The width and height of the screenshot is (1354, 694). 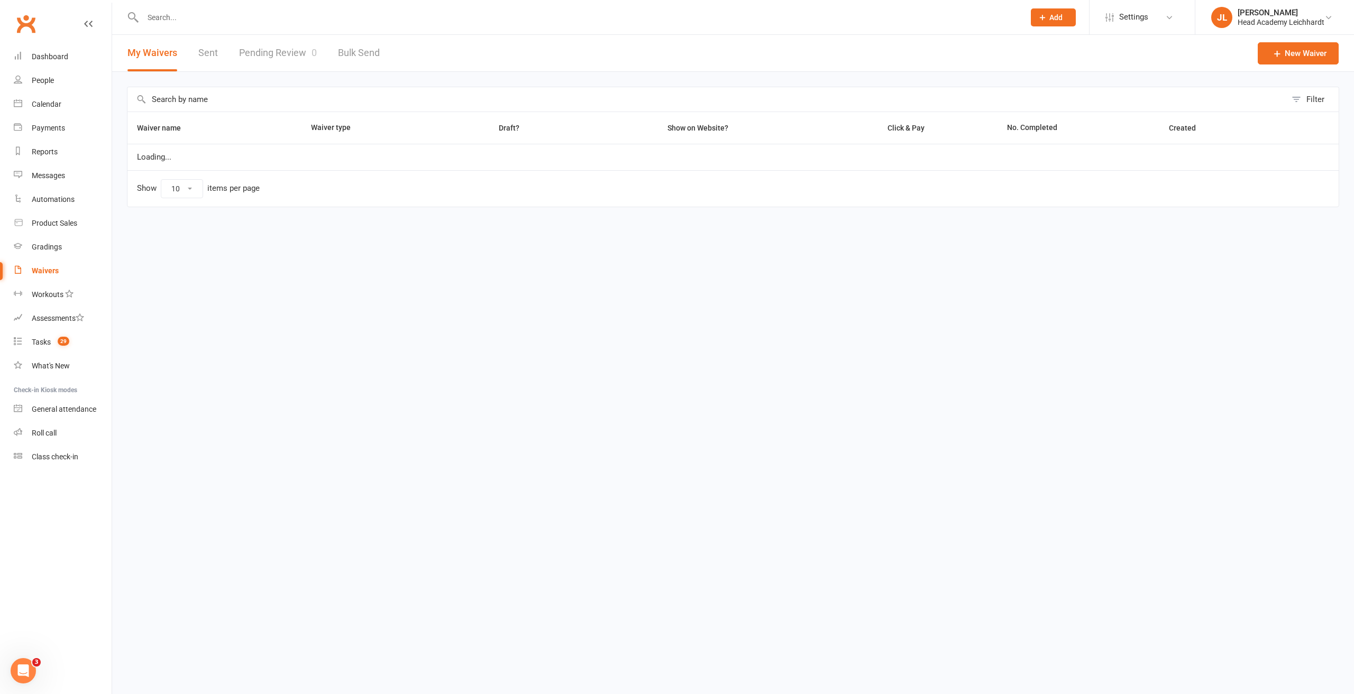 I want to click on div: Calendar, so click(x=47, y=104).